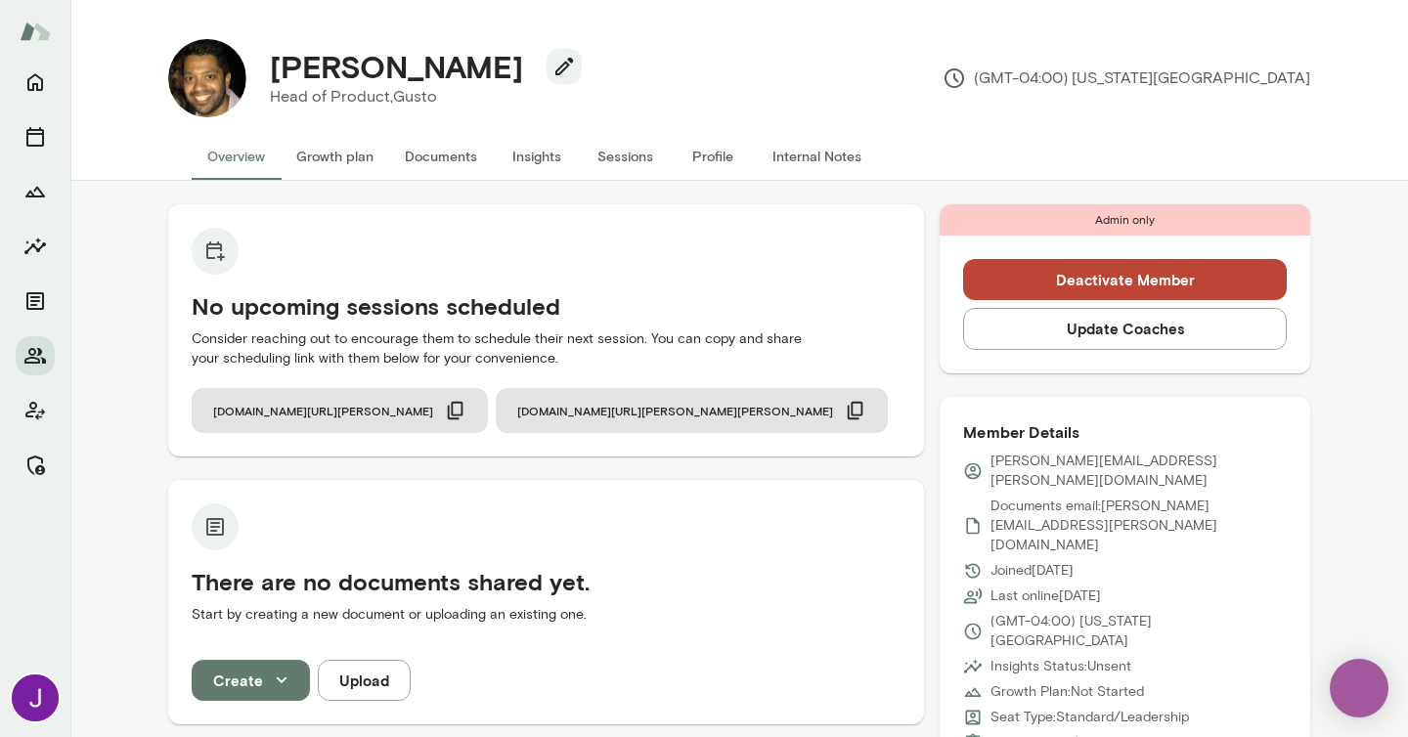  What do you see at coordinates (546, 306) in the screenshot?
I see `h5: No upcoming sessions scheduled` at bounding box center [546, 306].